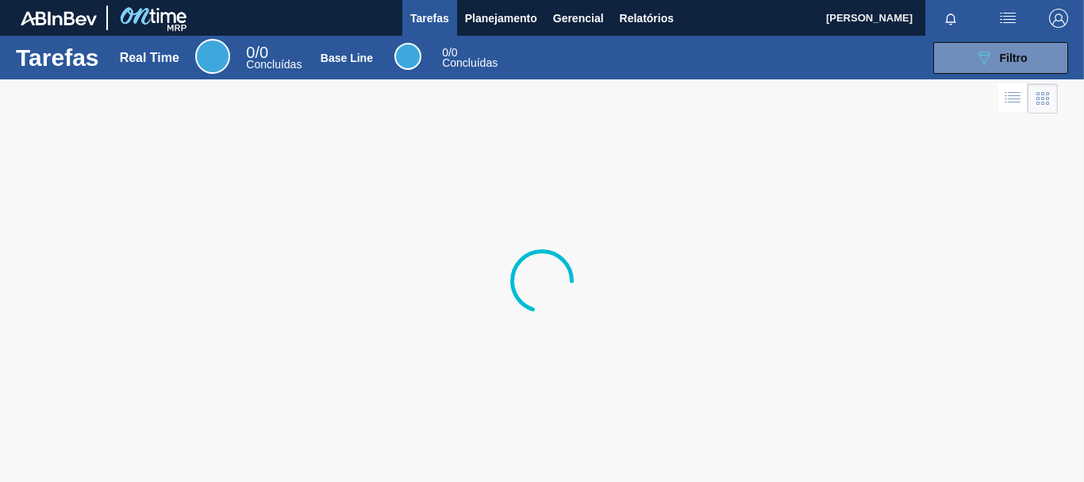  Describe the element at coordinates (1008, 18) in the screenshot. I see `img: userActions` at that location.